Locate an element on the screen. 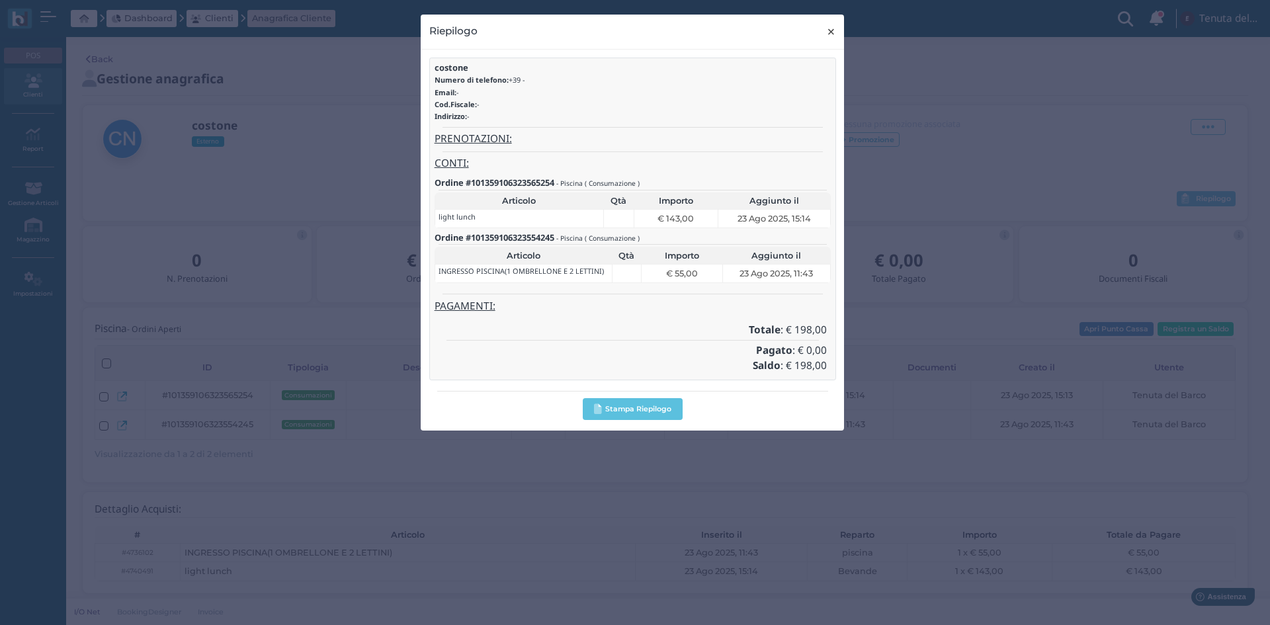 This screenshot has width=1270, height=625. h4: : € 0,00 is located at coordinates (632, 351).